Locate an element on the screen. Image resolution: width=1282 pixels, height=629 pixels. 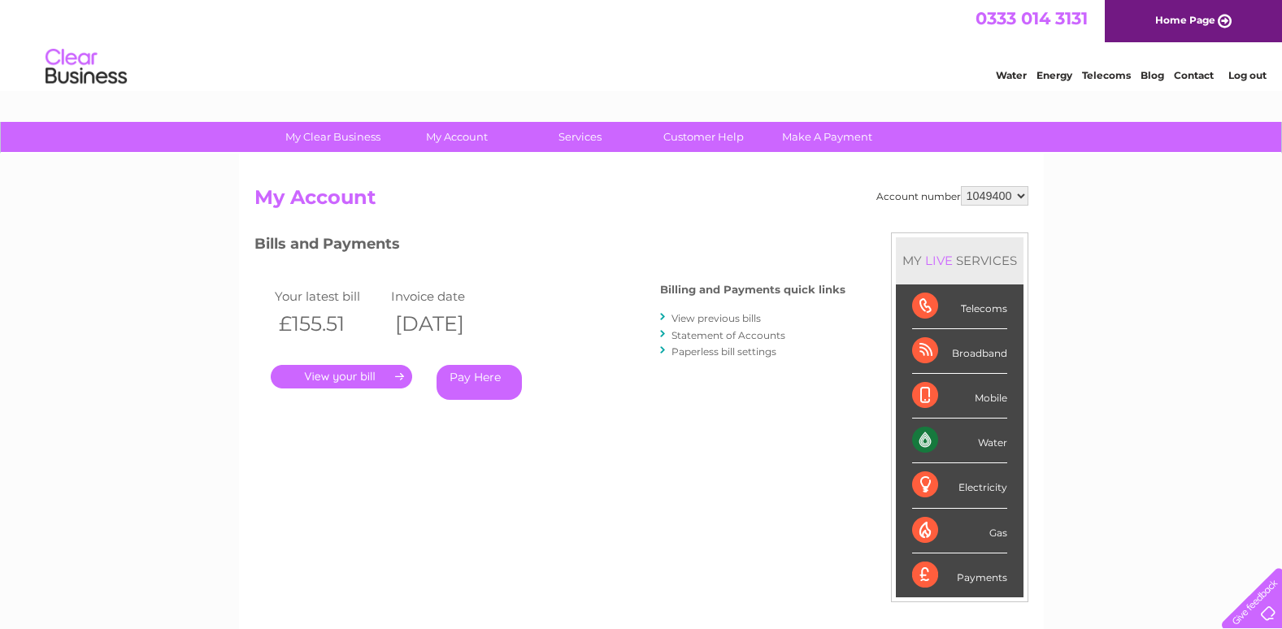
div: Broadband is located at coordinates (959, 351).